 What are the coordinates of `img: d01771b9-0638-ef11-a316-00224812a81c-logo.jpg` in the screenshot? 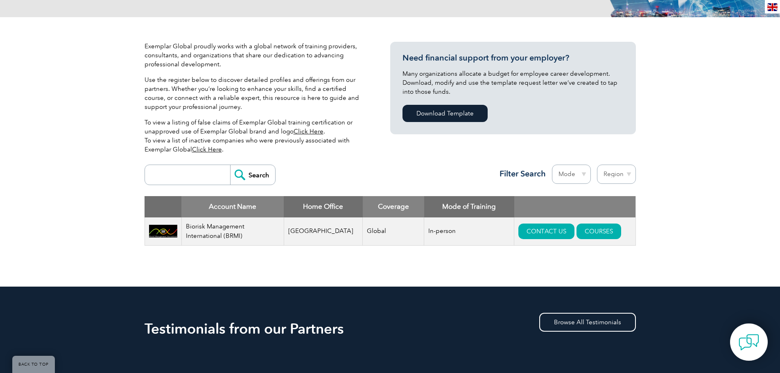 It's located at (163, 231).